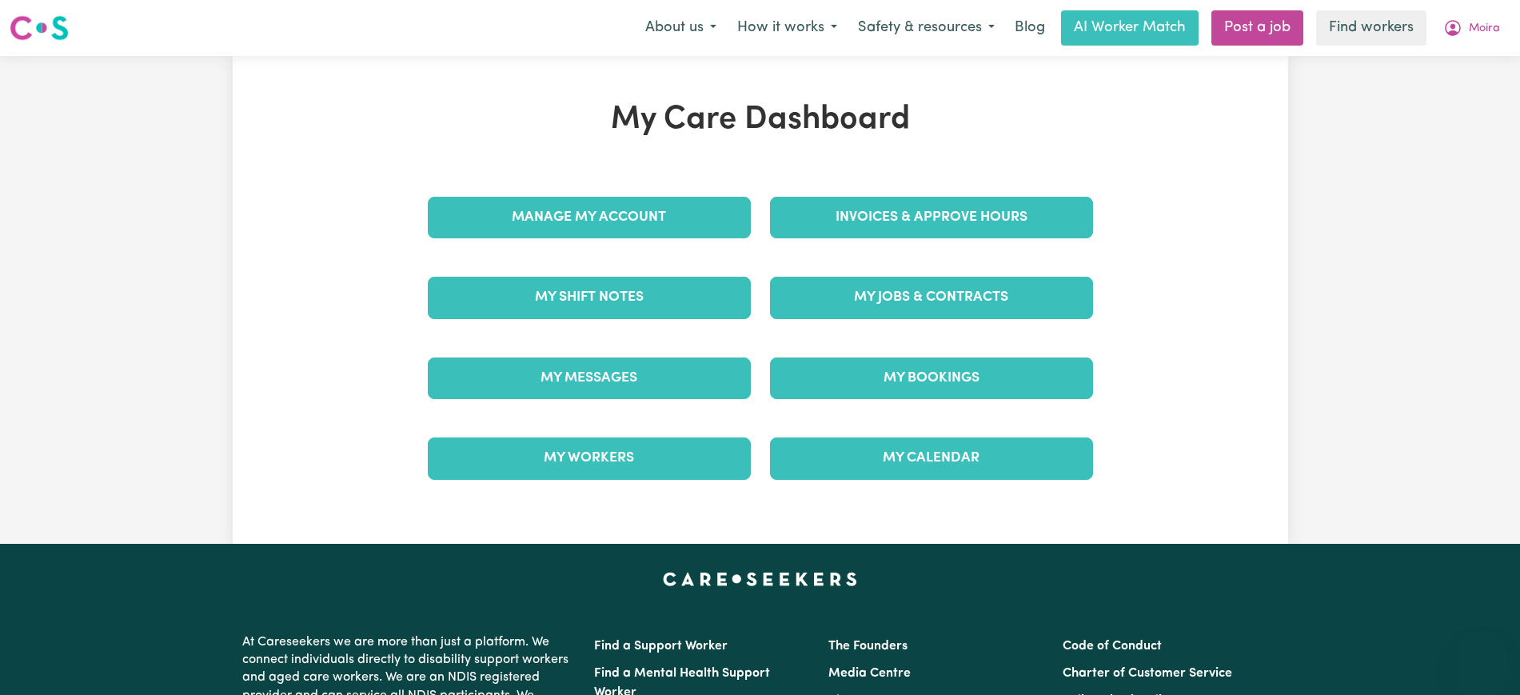 The height and width of the screenshot is (695, 1520). What do you see at coordinates (932, 458) in the screenshot?
I see `a: My Calendar` at bounding box center [932, 458].